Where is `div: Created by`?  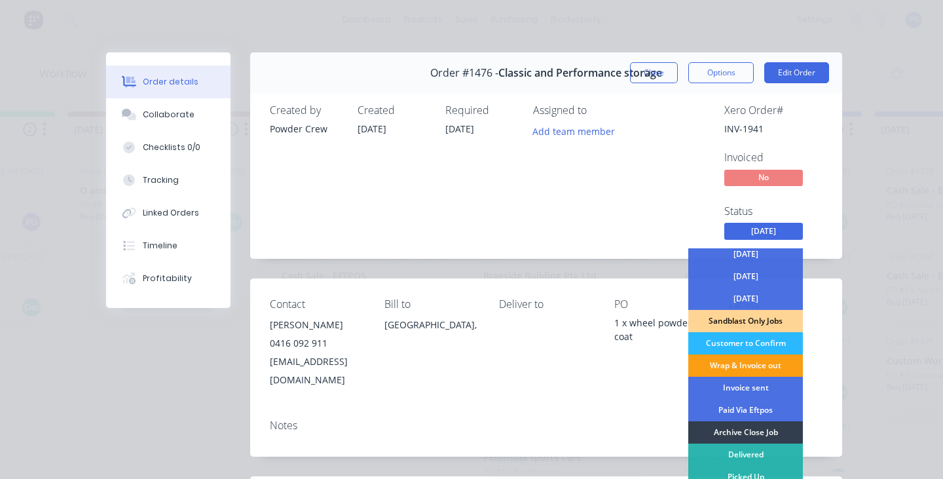
div: Created by is located at coordinates (306, 110).